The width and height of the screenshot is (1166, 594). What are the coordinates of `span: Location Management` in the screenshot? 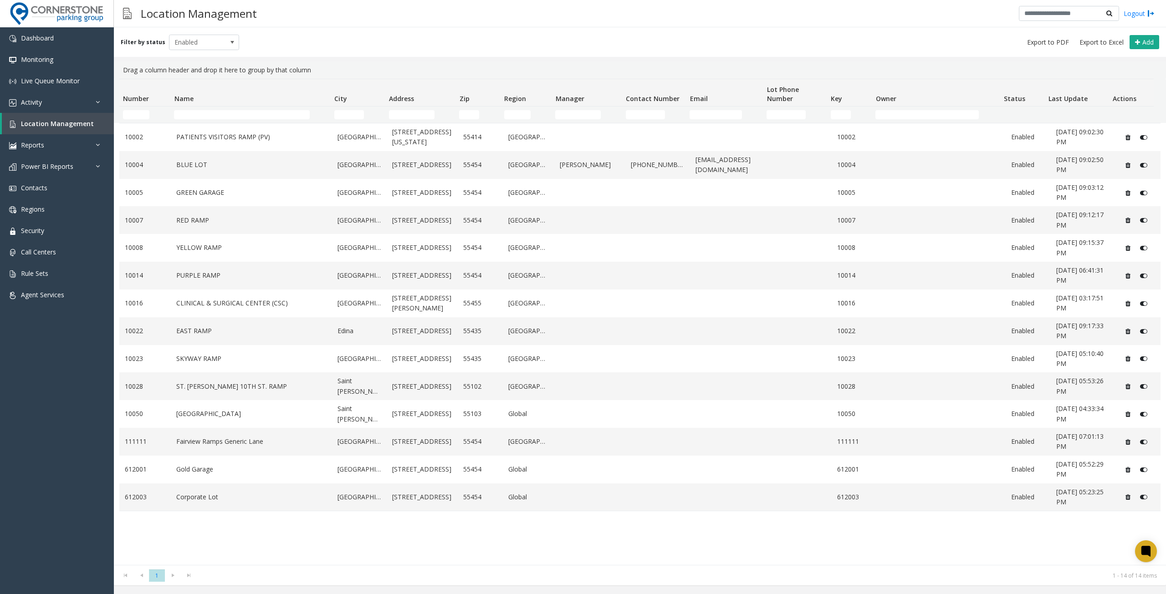 It's located at (57, 123).